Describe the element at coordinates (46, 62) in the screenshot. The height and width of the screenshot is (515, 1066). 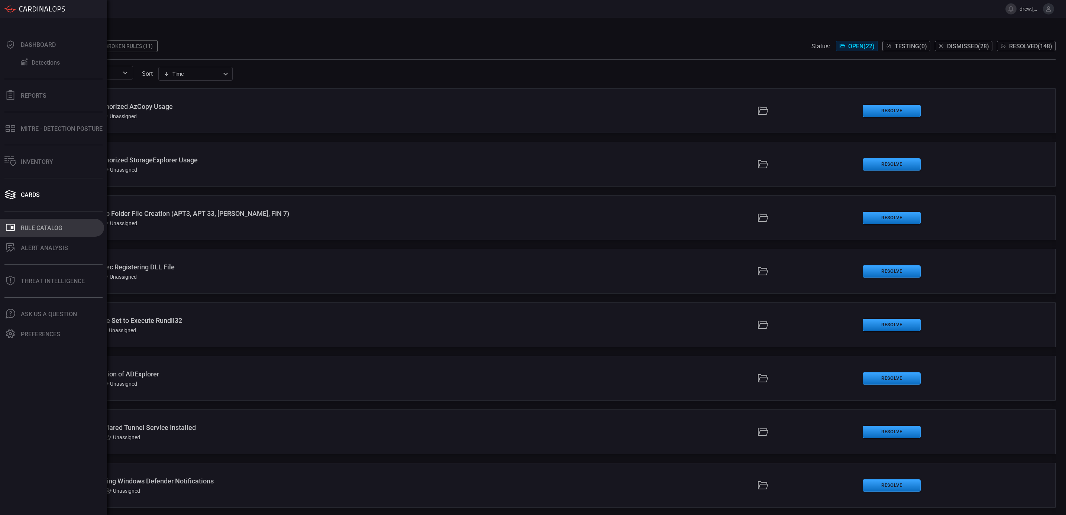
I see `div: Detections` at that location.